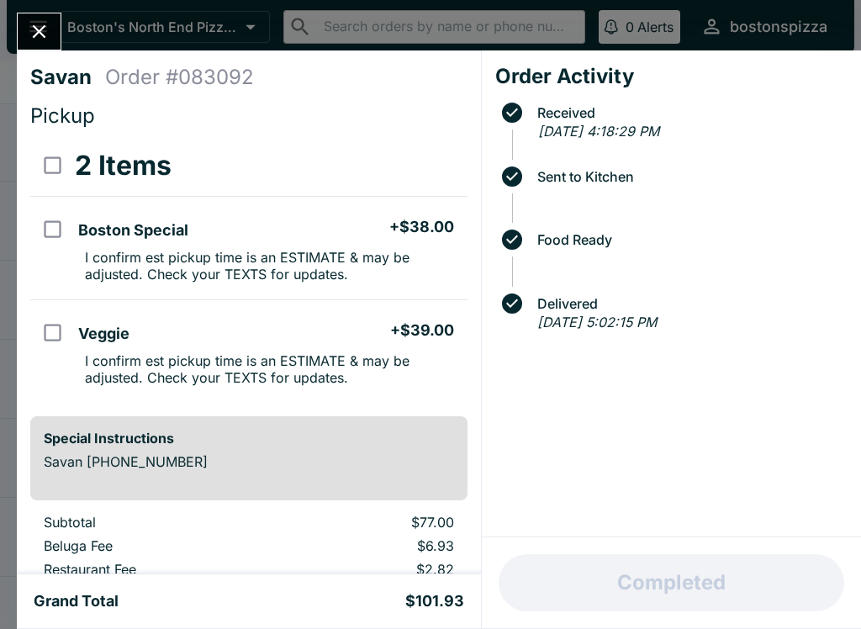 The width and height of the screenshot is (861, 629). Describe the element at coordinates (179, 77) in the screenshot. I see `h4: Order # 083092` at that location.